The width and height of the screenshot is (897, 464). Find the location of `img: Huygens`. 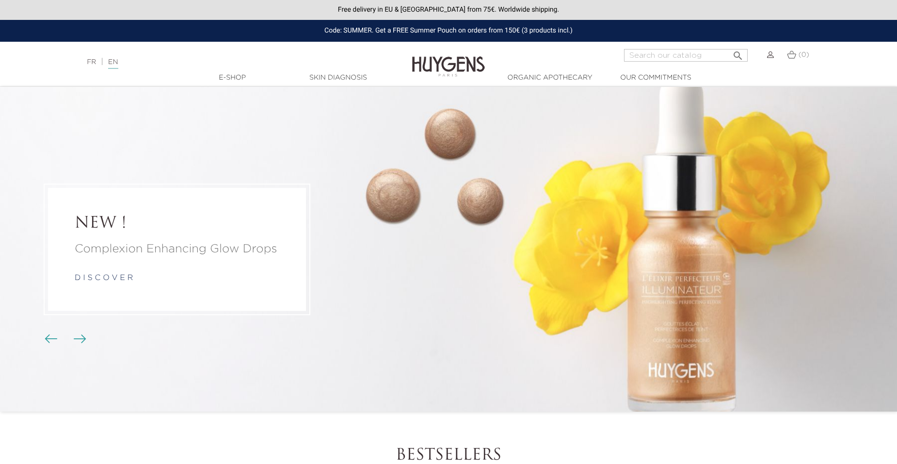

img: Huygens is located at coordinates (449, 59).